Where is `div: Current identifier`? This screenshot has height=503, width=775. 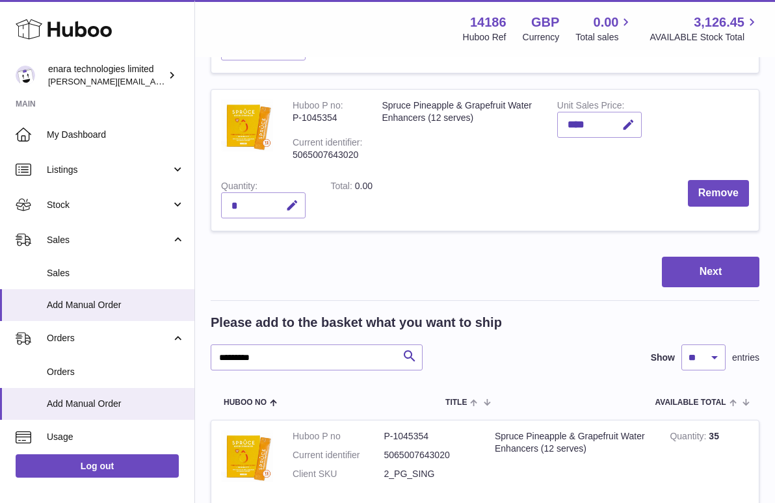
div: Current identifier is located at coordinates (327, 144).